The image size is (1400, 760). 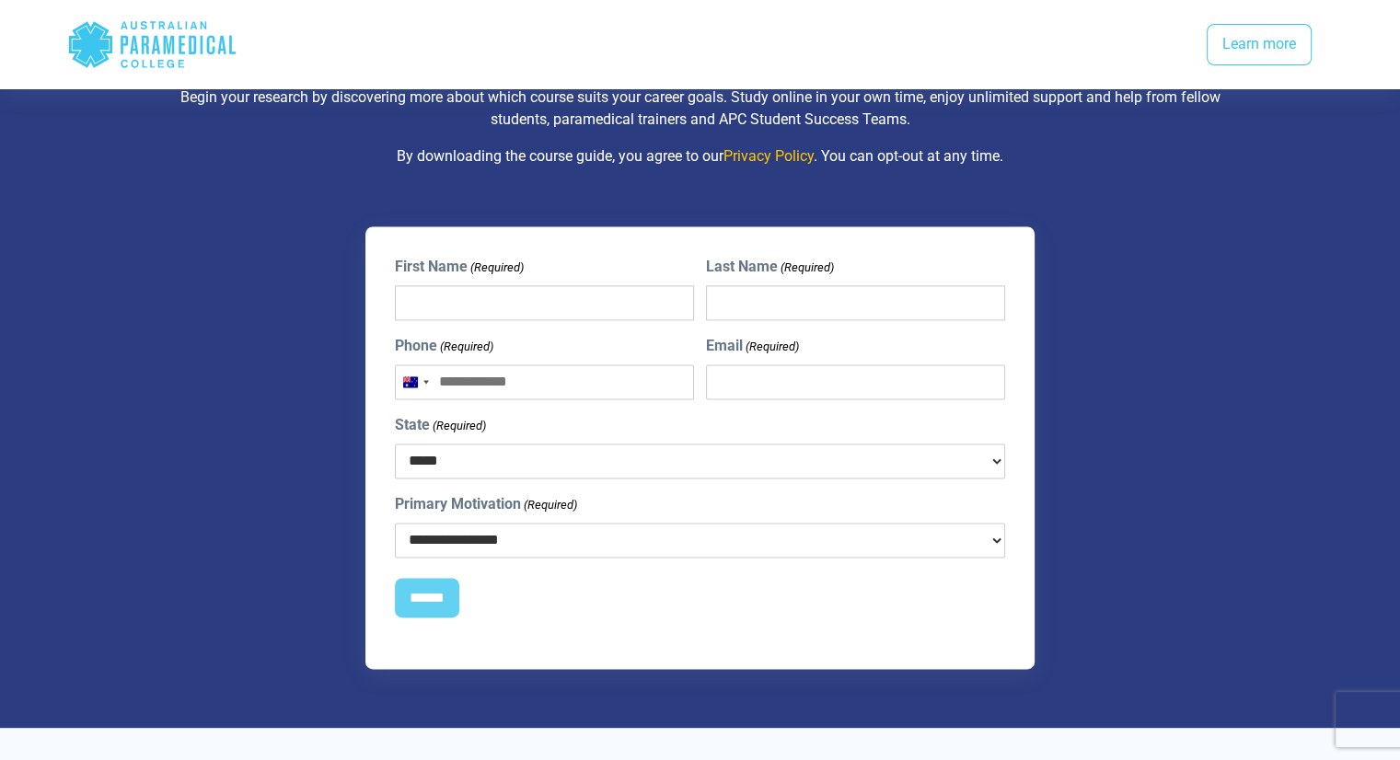 What do you see at coordinates (444, 346) in the screenshot?
I see `label: Phone` at bounding box center [444, 346].